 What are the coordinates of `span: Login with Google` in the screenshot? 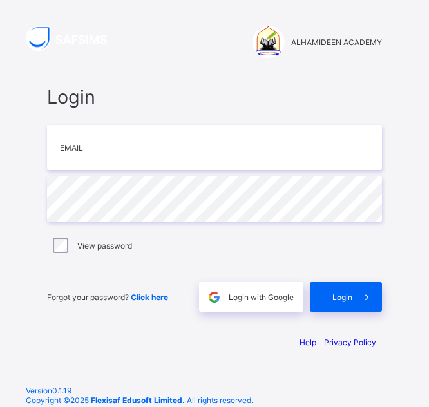 It's located at (261, 297).